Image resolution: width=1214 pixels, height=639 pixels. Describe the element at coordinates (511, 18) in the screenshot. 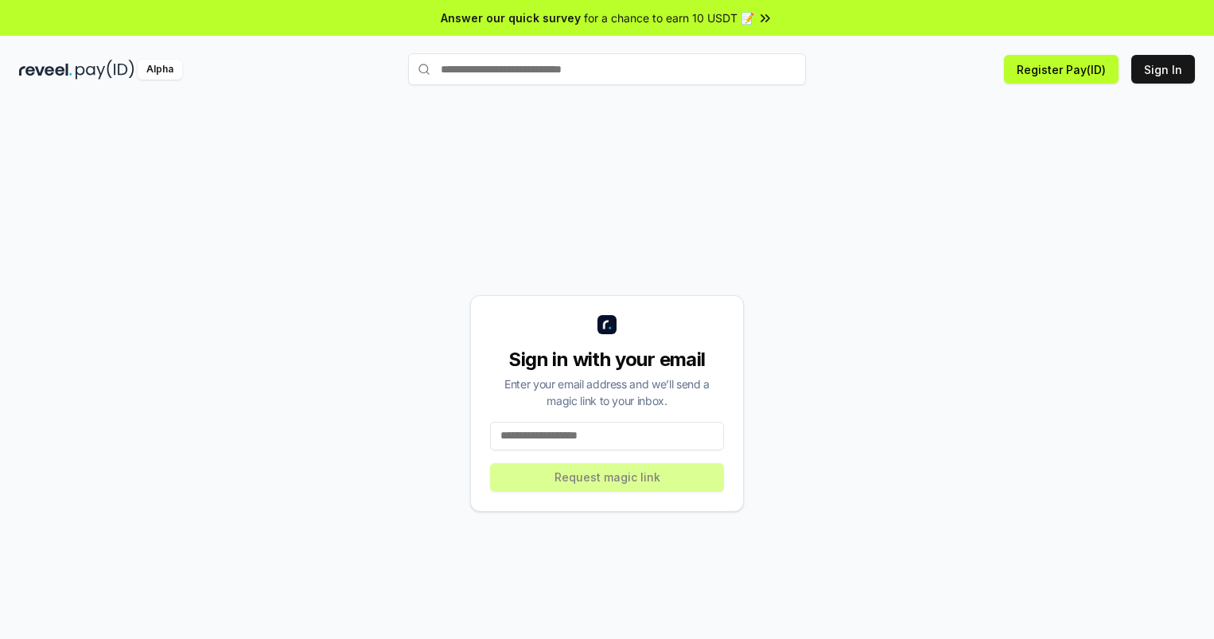

I see `span: Answer our quick survey` at that location.